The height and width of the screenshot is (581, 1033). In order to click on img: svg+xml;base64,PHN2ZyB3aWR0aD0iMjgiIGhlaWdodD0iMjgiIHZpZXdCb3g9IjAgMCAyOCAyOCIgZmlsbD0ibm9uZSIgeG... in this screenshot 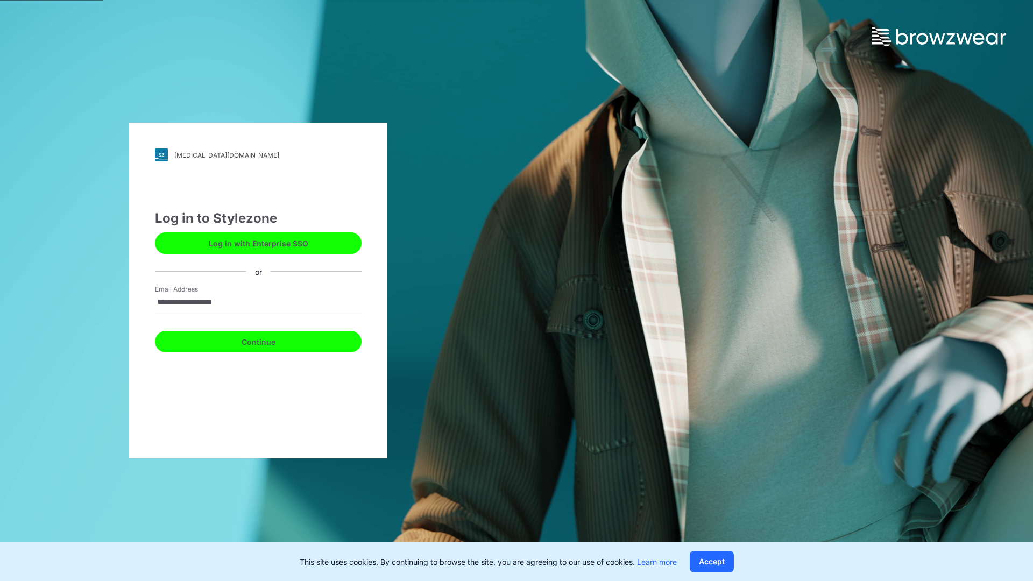, I will do `click(161, 155)`.